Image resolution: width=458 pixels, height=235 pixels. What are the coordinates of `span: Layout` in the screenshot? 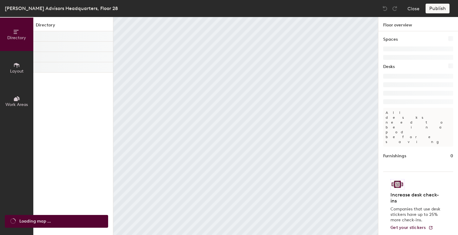 It's located at (17, 71).